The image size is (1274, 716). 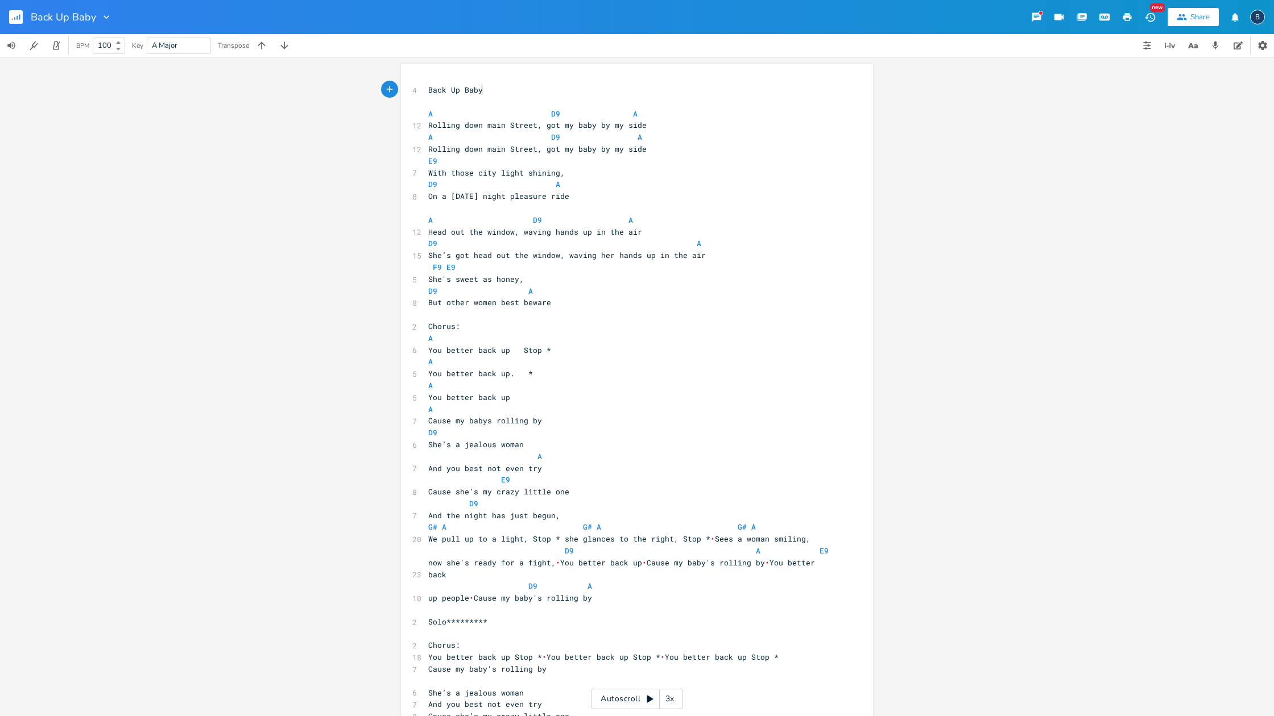 What do you see at coordinates (82, 45) in the screenshot?
I see `div: BPM` at bounding box center [82, 45].